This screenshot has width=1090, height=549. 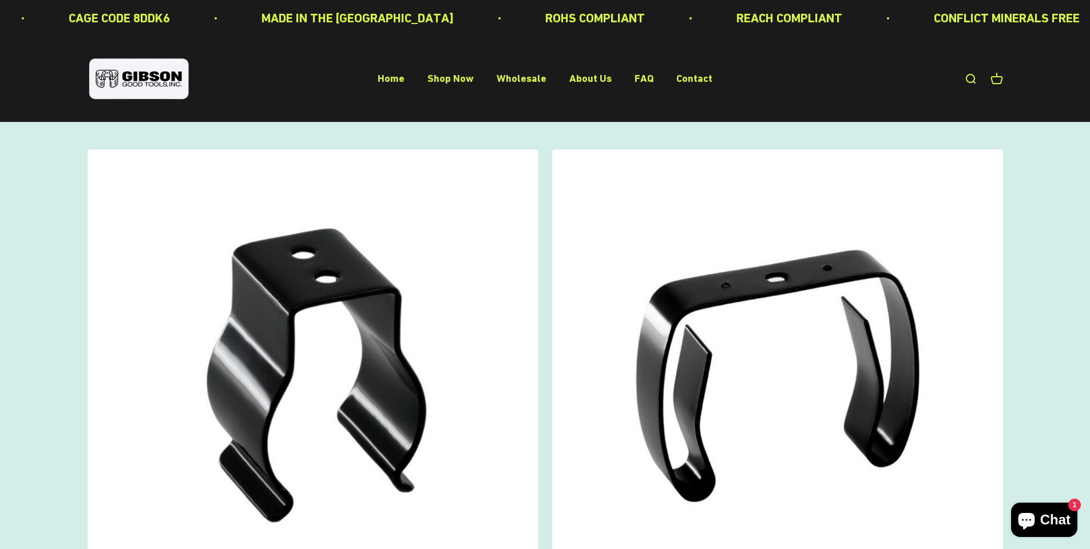 I want to click on a: Home, so click(x=391, y=78).